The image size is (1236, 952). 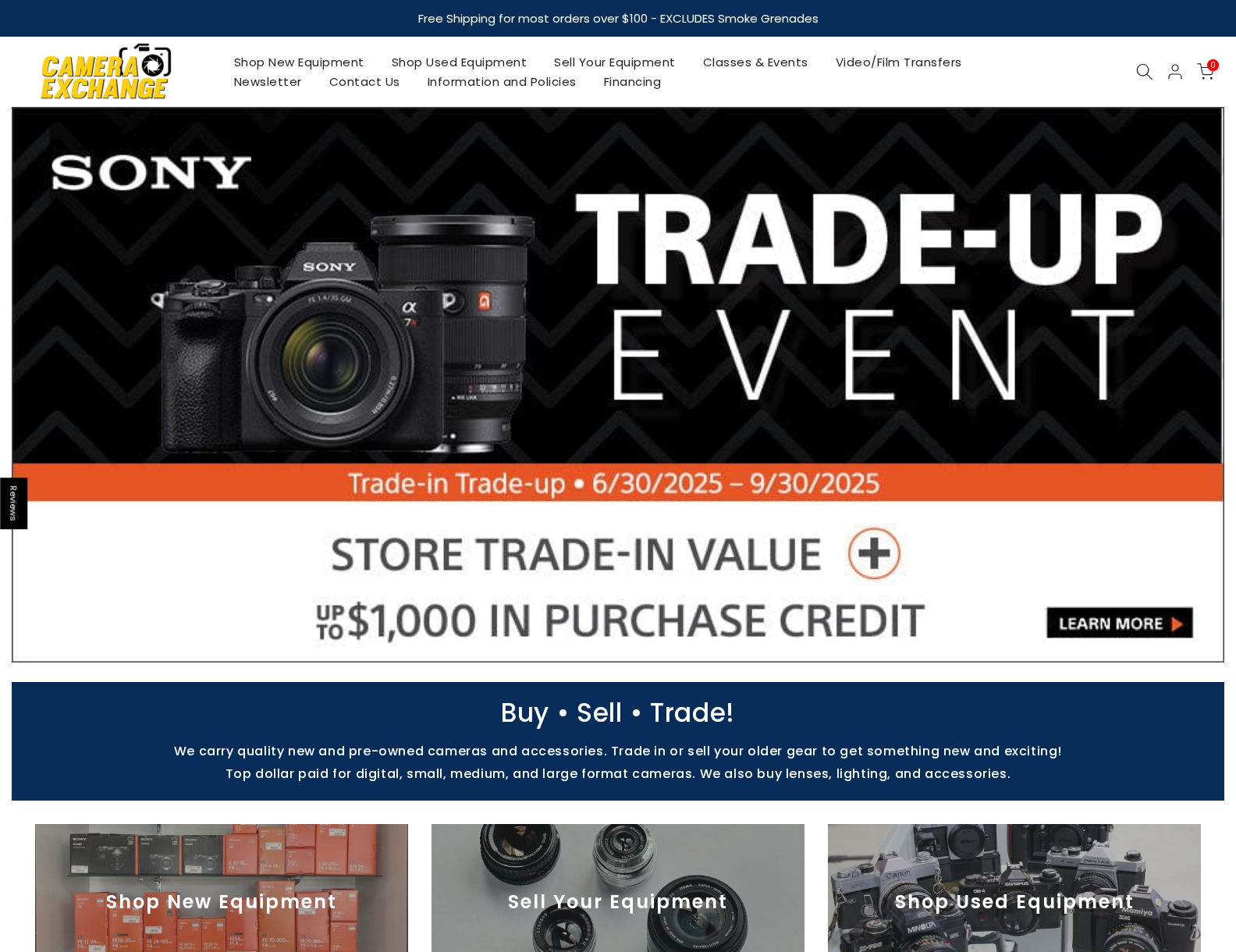 I want to click on strong: Free Shipping for most orders over $100 - EXCLUDES Smoke Grenades, so click(x=618, y=18).